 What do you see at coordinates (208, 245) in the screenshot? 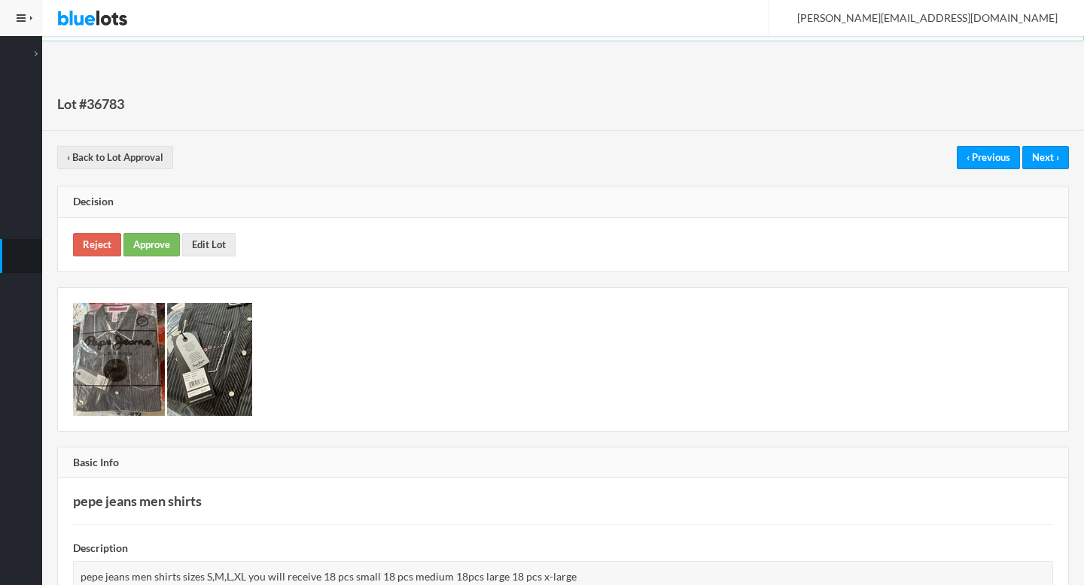
I see `a: Edit Lot` at bounding box center [208, 245].